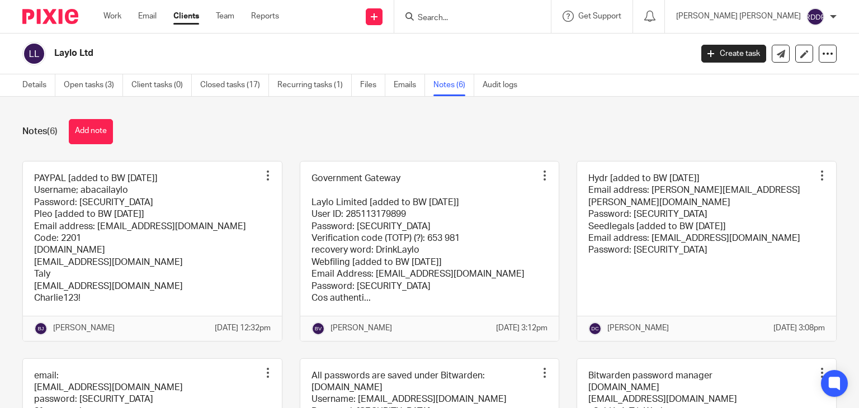  What do you see at coordinates (39, 85) in the screenshot?
I see `a: Details` at bounding box center [39, 85].